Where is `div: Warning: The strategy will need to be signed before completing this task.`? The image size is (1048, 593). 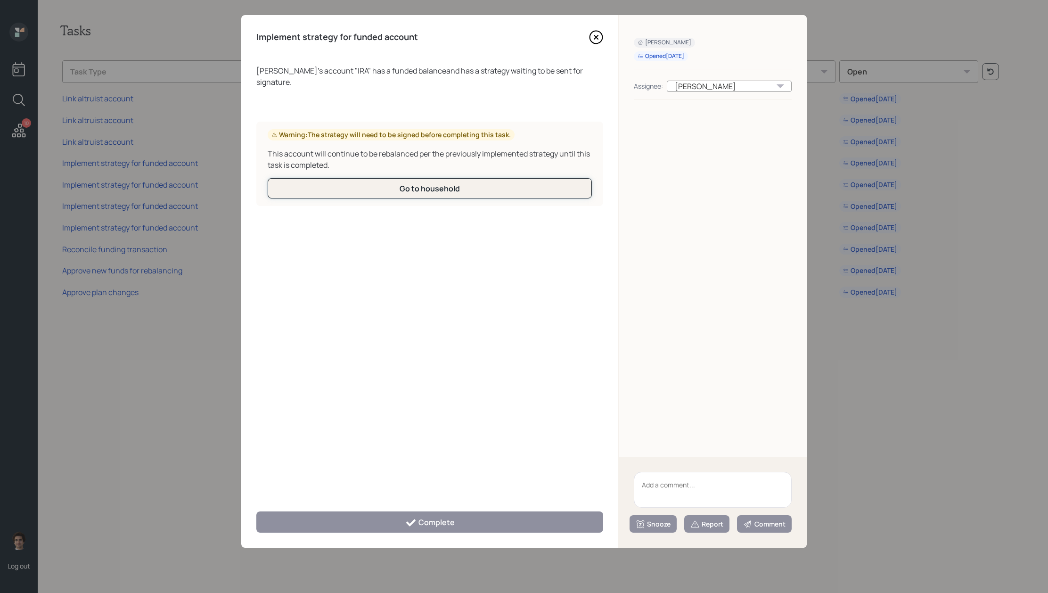 div: Warning: The strategy will need to be signed before completing this task. is located at coordinates (391, 135).